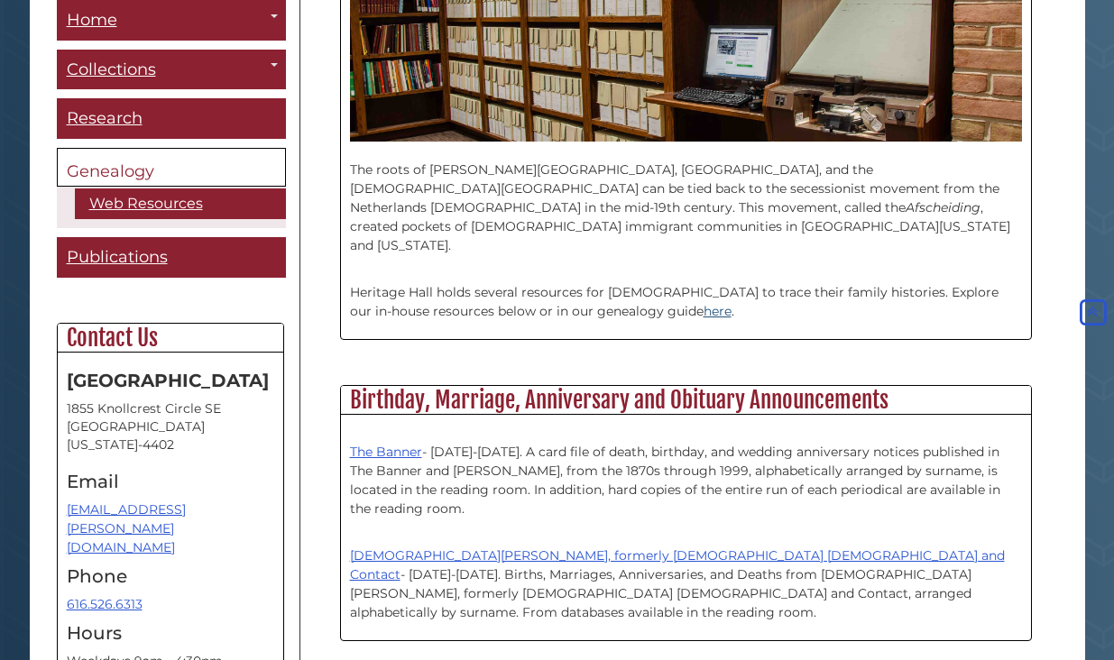 The image size is (1114, 660). Describe the element at coordinates (110, 171) in the screenshot. I see `span: Genealogy` at that location.